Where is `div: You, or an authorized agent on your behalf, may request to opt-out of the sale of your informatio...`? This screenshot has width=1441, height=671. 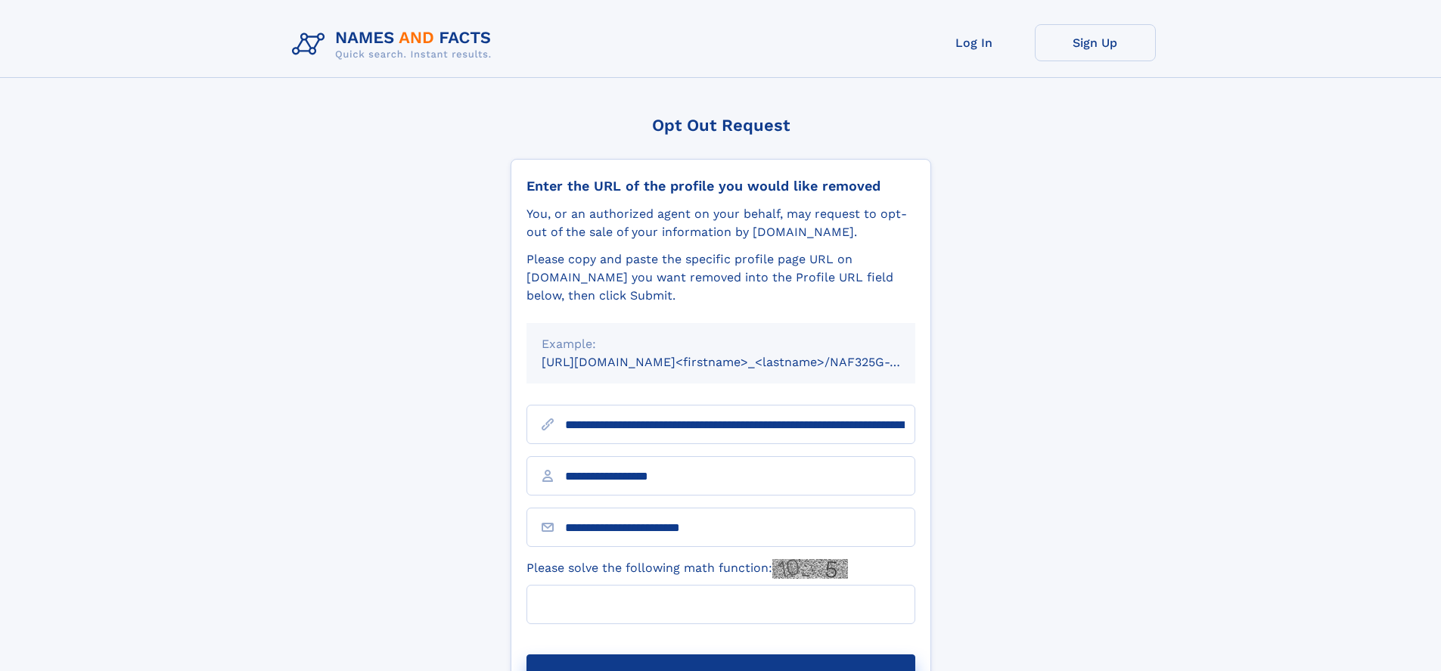 div: You, or an authorized agent on your behalf, may request to opt-out of the sale of your informatio... is located at coordinates (721, 223).